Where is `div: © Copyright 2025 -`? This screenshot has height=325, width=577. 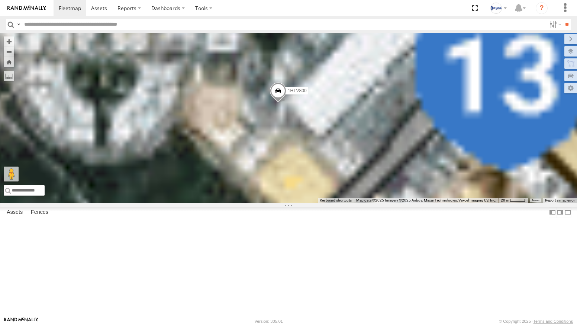 div: © Copyright 2025 - is located at coordinates (536, 321).